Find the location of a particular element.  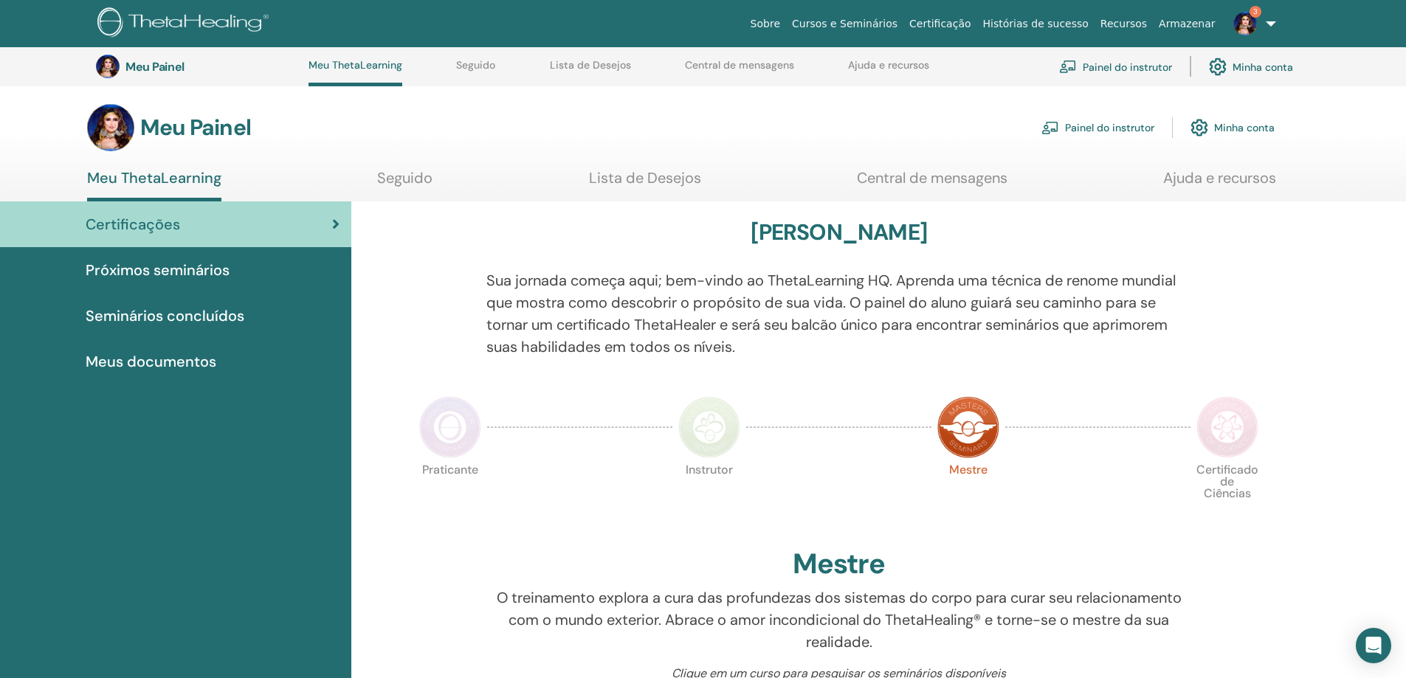

img: logo.png is located at coordinates (185, 24).